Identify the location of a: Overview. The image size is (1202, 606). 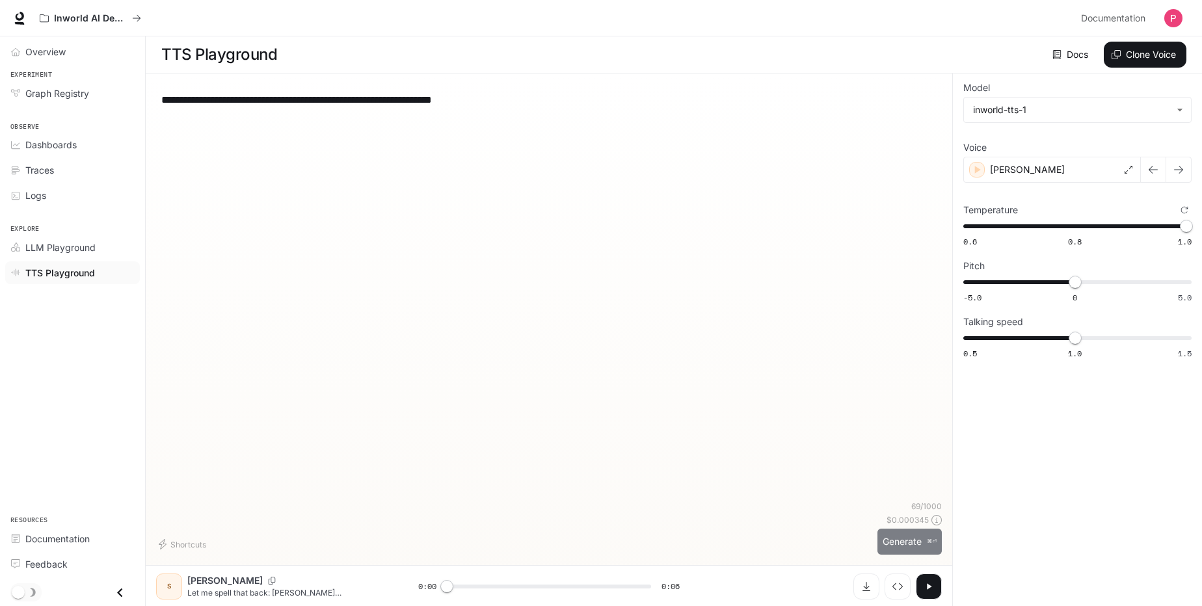
(72, 51).